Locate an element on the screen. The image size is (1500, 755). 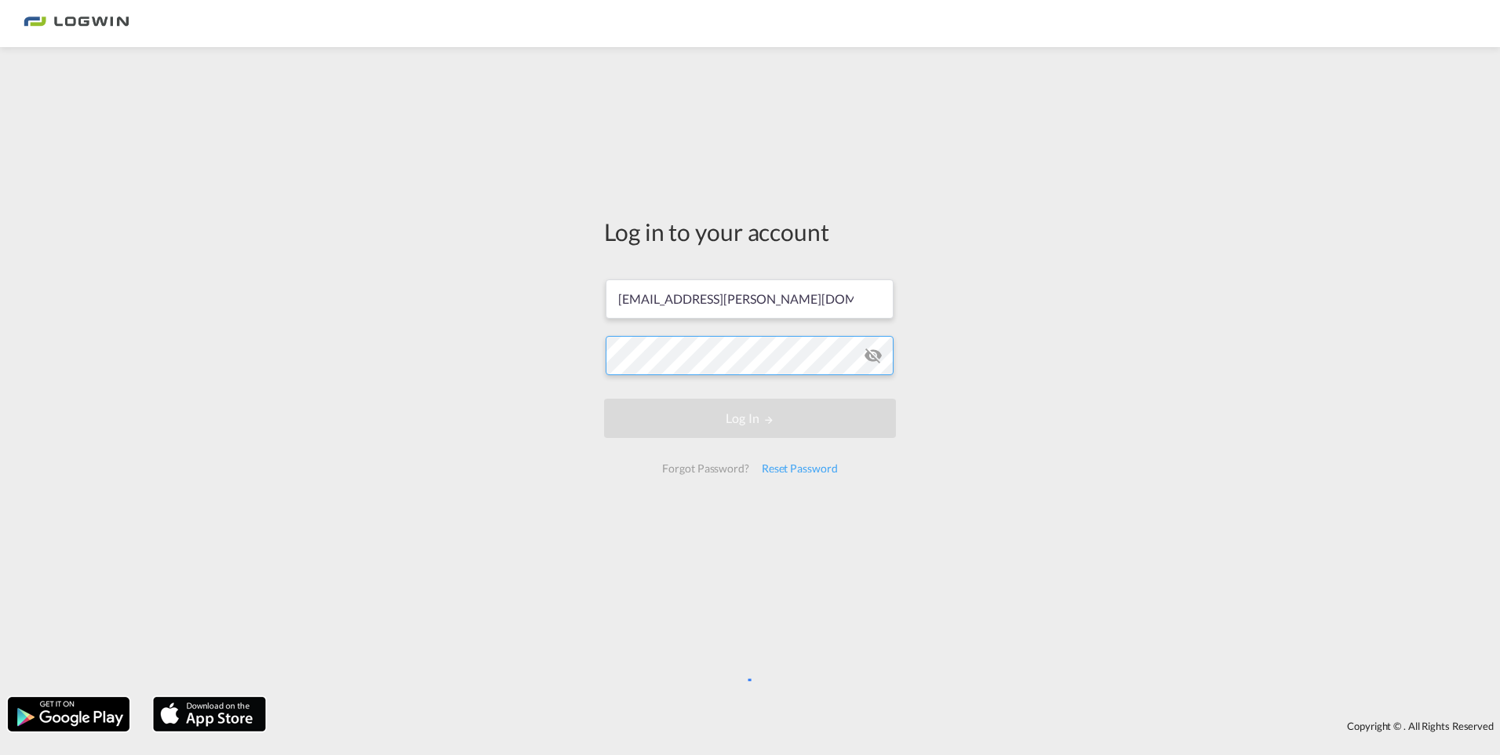
div: Forgot Password? is located at coordinates (705, 468).